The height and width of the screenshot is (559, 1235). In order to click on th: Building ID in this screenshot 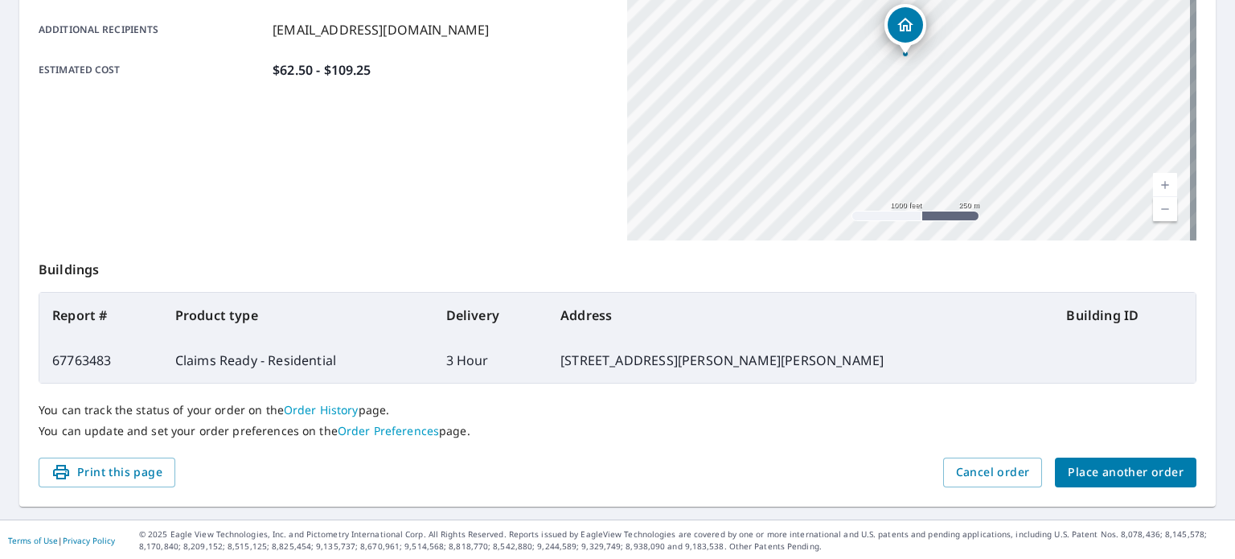, I will do `click(1124, 315)`.